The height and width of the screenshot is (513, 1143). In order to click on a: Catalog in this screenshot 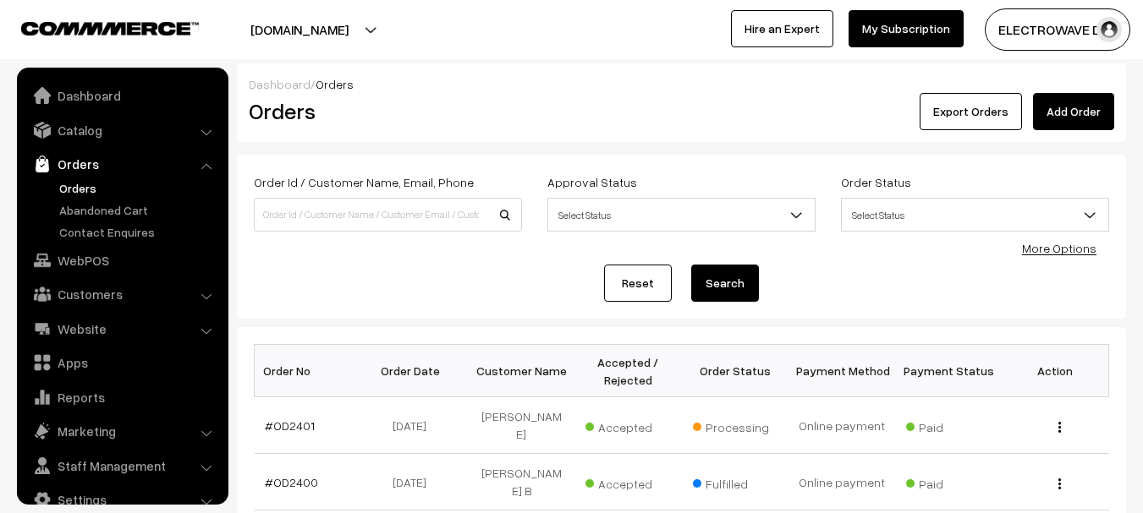, I will do `click(122, 130)`.